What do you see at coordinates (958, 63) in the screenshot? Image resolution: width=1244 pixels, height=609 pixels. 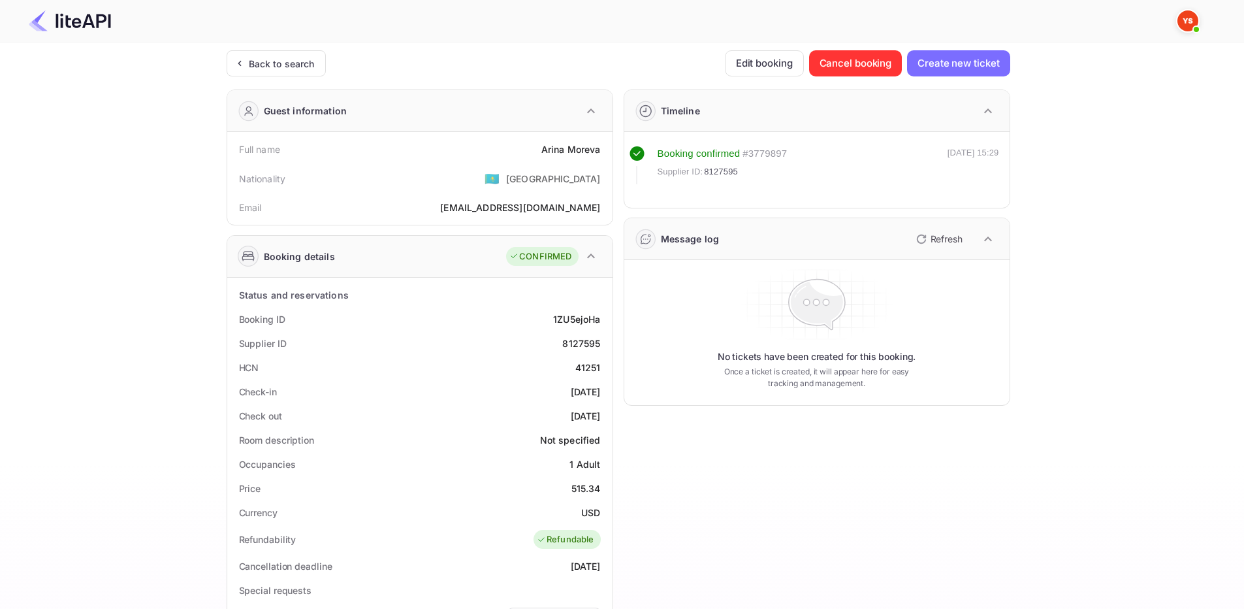 I see `button: Create new ticket` at bounding box center [958, 63].